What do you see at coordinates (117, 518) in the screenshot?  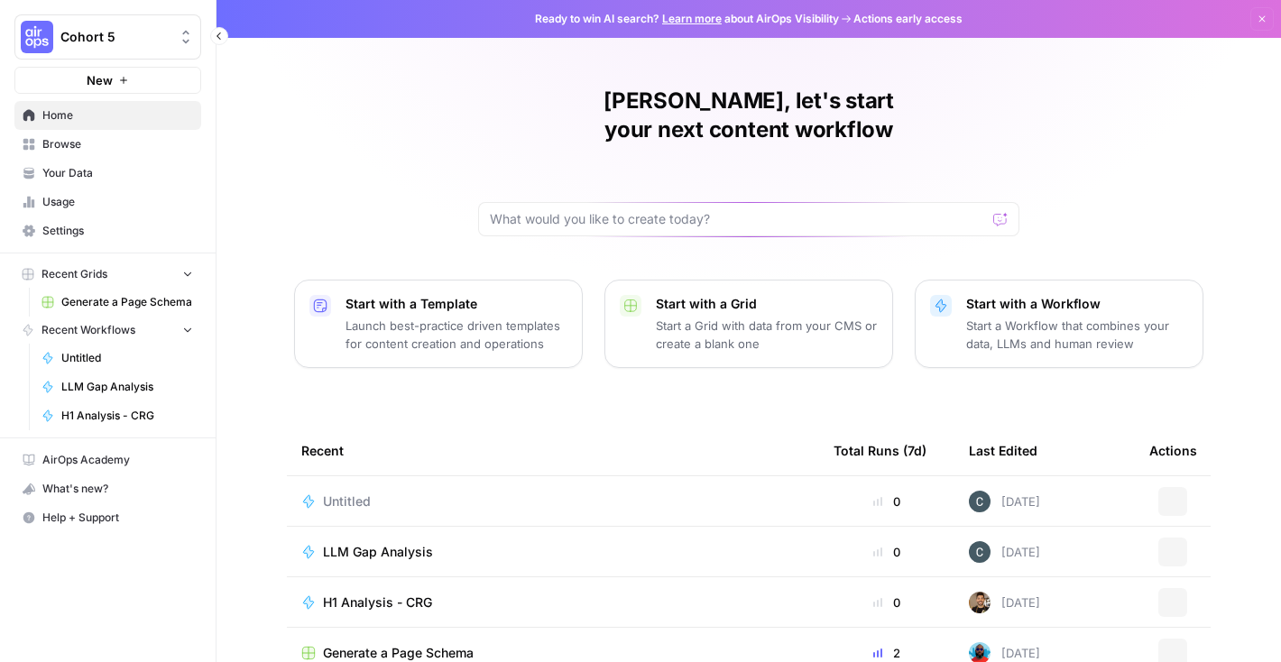 I see `span: Help + Support` at bounding box center [117, 518].